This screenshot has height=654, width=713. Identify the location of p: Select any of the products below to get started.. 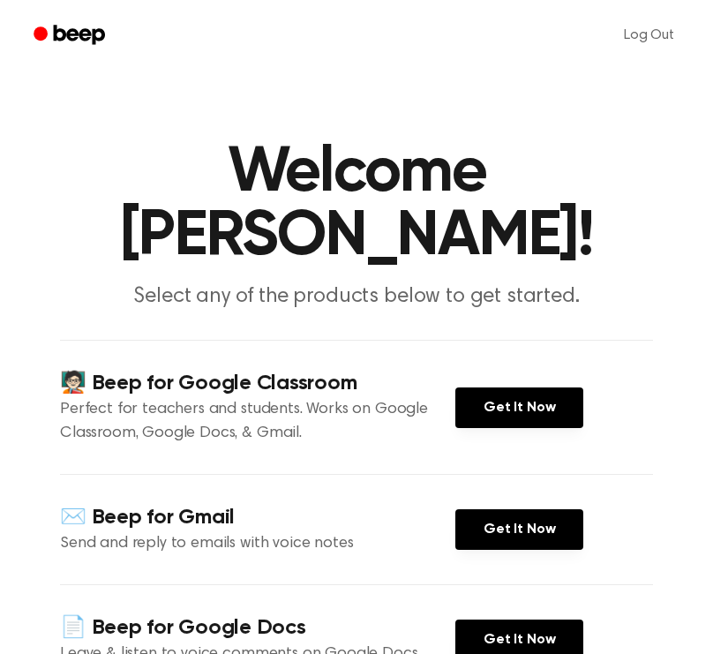
(356, 296).